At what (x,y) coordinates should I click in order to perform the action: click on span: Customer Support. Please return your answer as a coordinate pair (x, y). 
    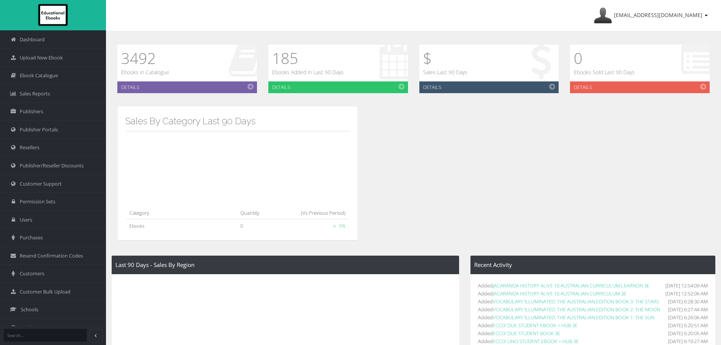
    Looking at the image, I should click on (40, 184).